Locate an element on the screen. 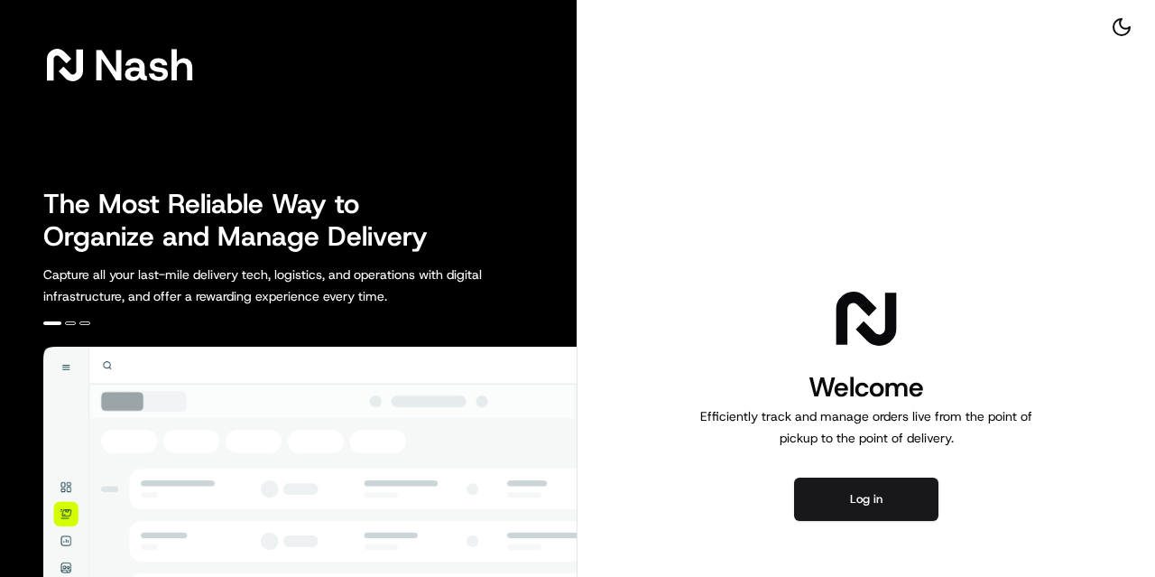 This screenshot has height=577, width=1155. button: Log in is located at coordinates (866, 499).